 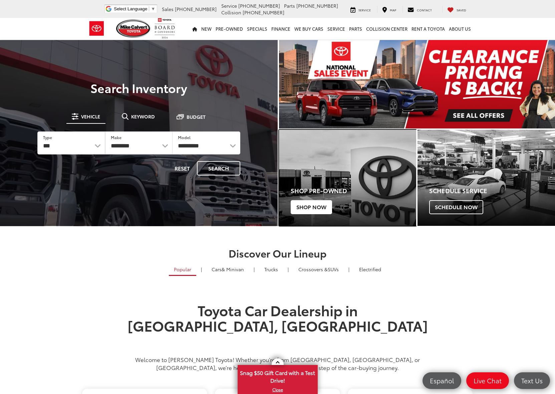 I want to click on a: Shop Pre-Owned Shop Now, so click(x=348, y=178).